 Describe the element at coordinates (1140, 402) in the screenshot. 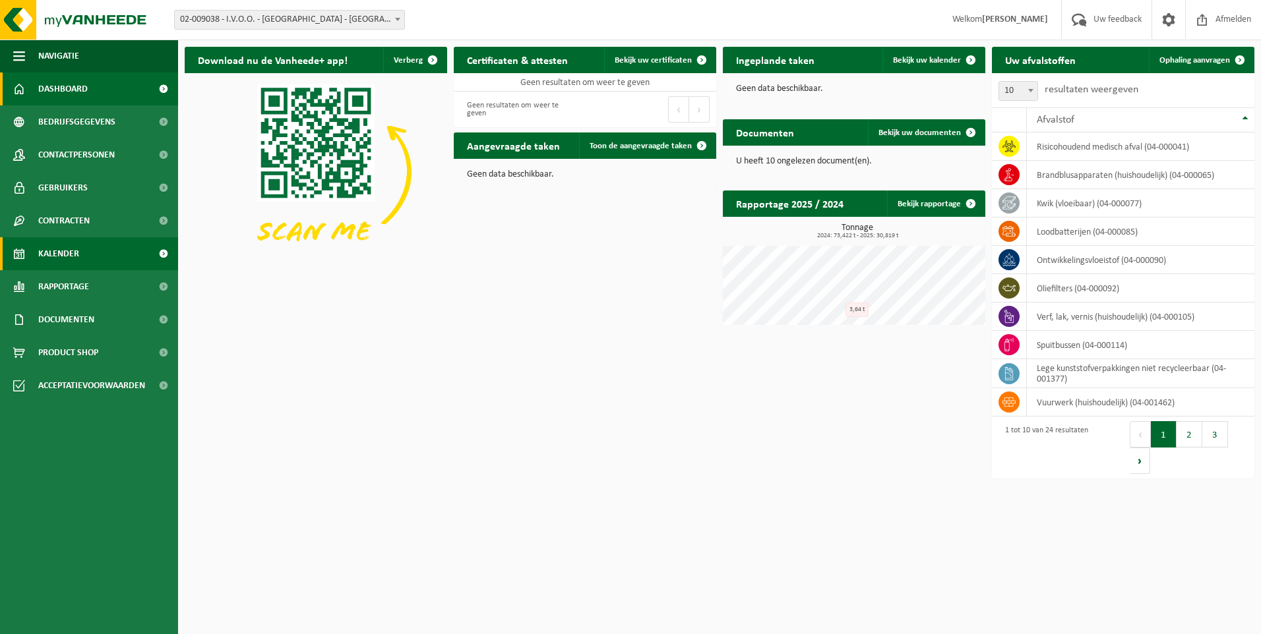

I see `td: vuurwerk (huishoudelijk) (04-001462)` at that location.